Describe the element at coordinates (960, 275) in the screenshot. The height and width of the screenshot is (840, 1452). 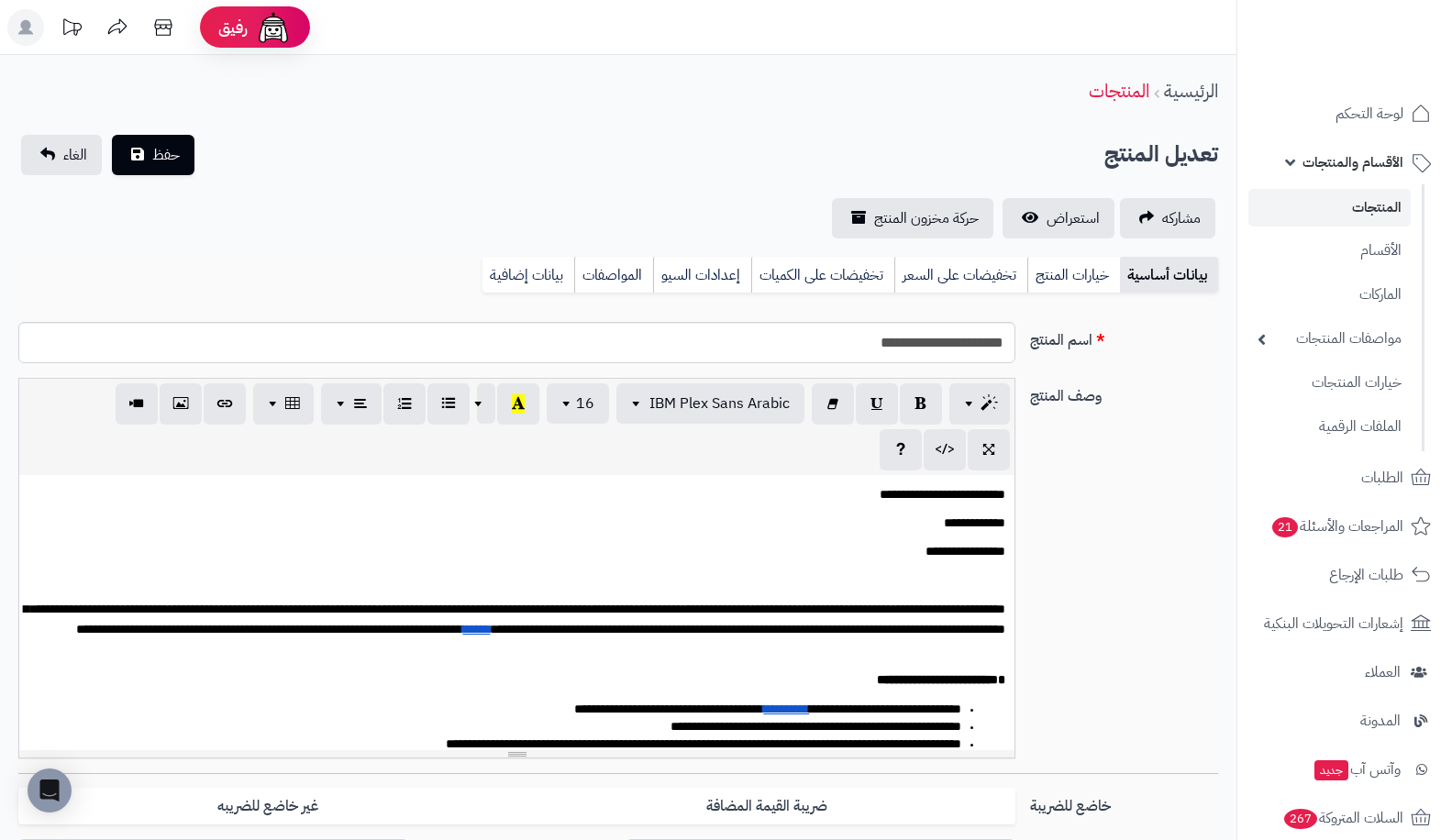
I see `a: تخفيضات على السعر` at that location.